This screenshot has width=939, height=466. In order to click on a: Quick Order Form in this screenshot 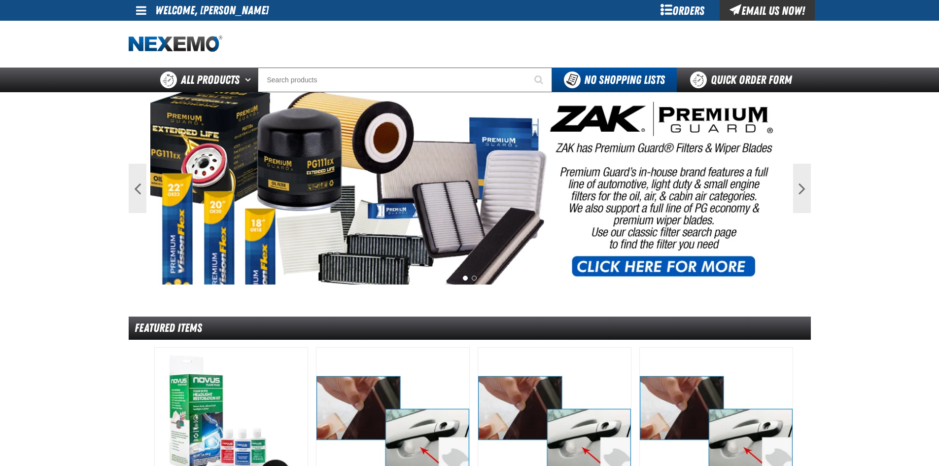, I will do `click(743, 80)`.